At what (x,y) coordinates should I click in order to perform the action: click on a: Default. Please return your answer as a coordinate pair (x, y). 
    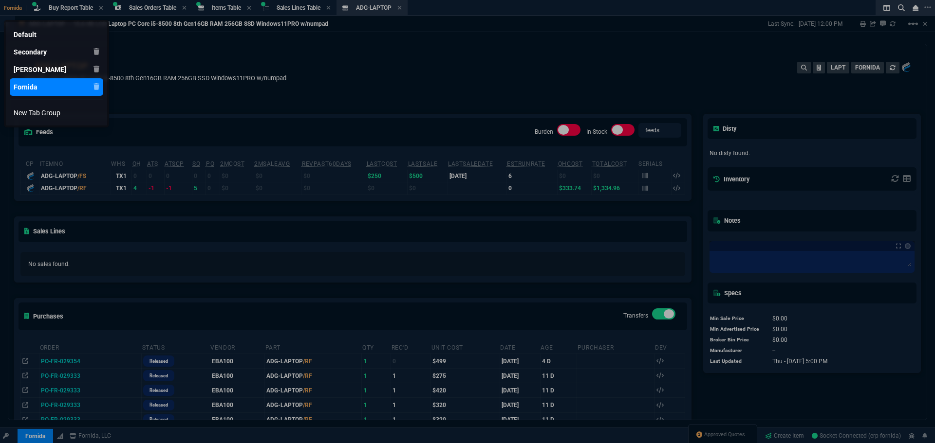
    Looking at the image, I should click on (56, 35).